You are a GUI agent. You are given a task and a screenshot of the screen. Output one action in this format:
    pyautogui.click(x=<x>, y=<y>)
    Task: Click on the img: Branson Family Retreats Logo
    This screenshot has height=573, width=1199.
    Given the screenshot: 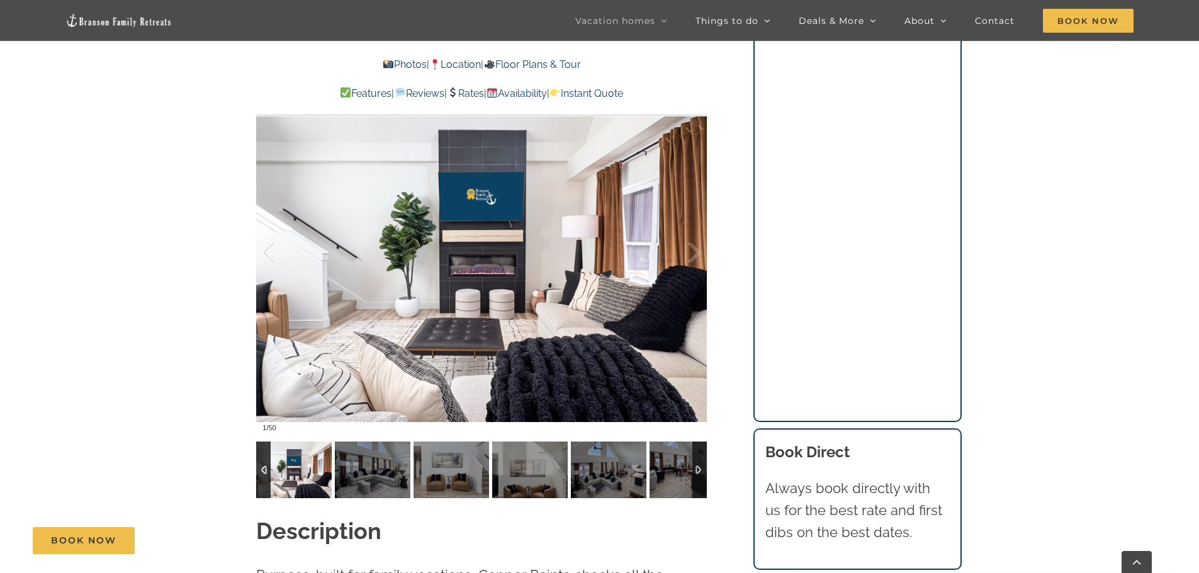 What is the action you would take?
    pyautogui.click(x=119, y=20)
    